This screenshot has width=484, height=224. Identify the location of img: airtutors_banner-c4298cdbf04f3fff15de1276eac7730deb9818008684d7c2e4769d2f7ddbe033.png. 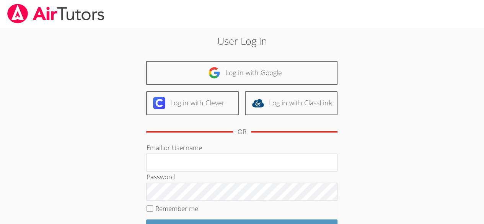
(56, 13).